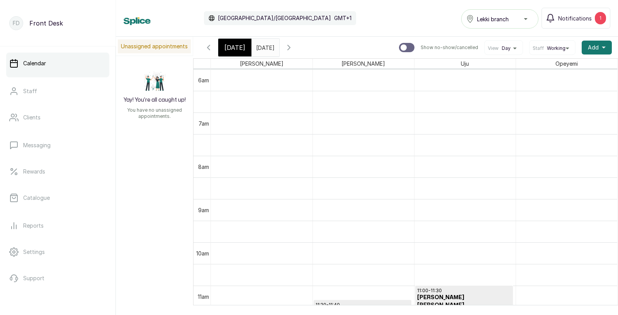 The height and width of the screenshot is (315, 618). Describe the element at coordinates (538, 48) in the screenshot. I see `span: Staff` at that location.